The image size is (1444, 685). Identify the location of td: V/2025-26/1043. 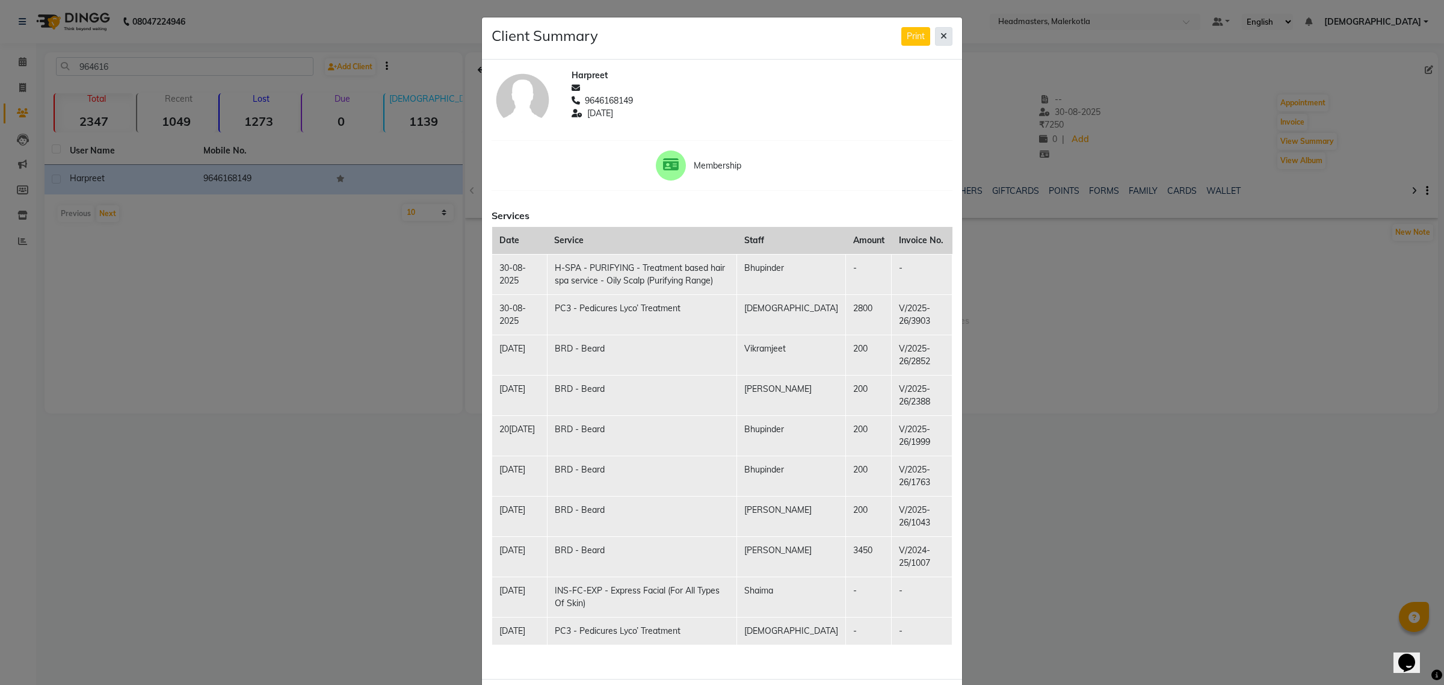
(922, 516).